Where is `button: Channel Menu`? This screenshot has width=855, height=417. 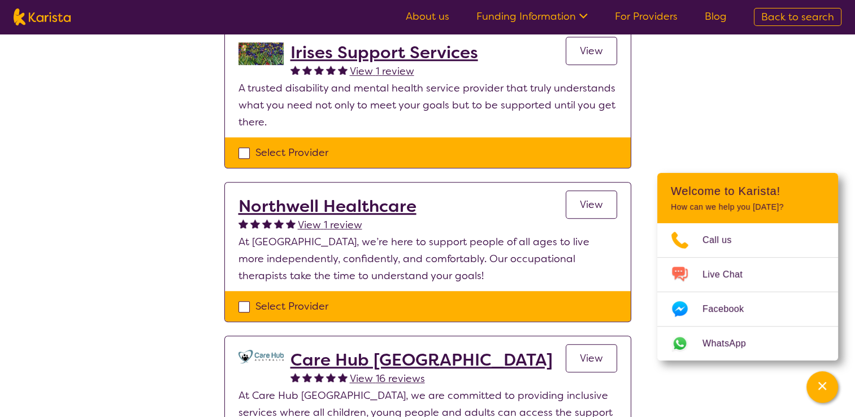
button: Channel Menu is located at coordinates (822, 387).